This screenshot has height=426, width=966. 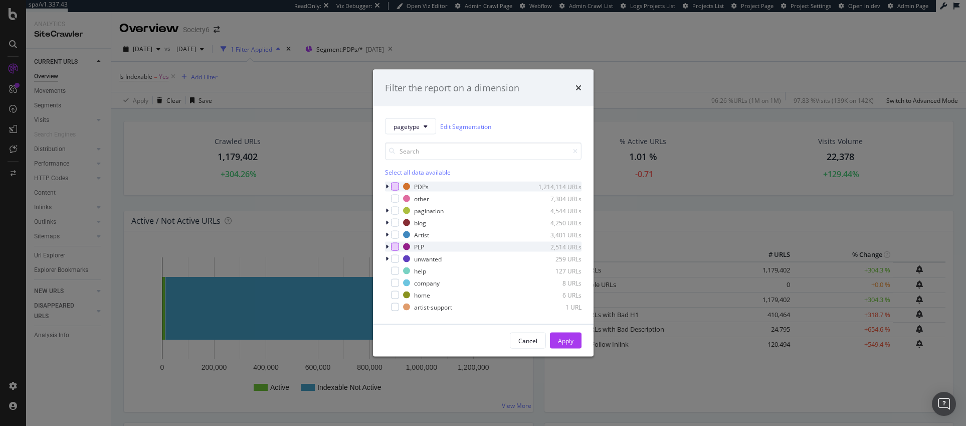 I want to click on input: Search, so click(x=483, y=151).